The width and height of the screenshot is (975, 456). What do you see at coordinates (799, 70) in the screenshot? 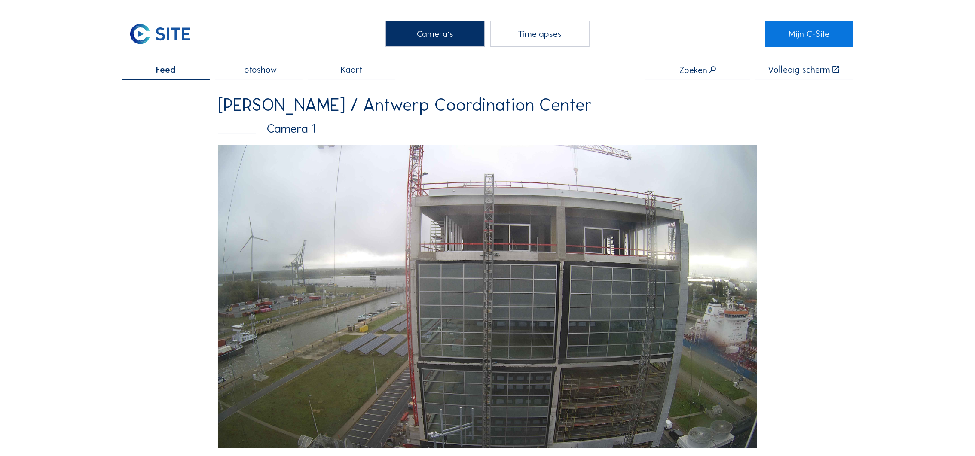
I see `div: Volledig scherm` at bounding box center [799, 70].